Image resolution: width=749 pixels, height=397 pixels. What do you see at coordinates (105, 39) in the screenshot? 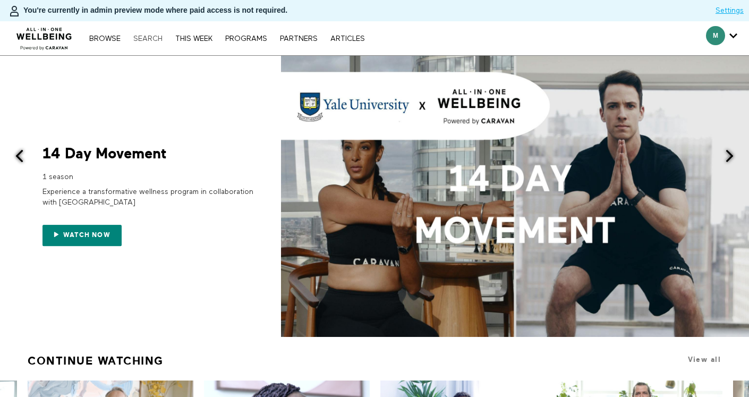
I see `a: Browse` at bounding box center [105, 39].